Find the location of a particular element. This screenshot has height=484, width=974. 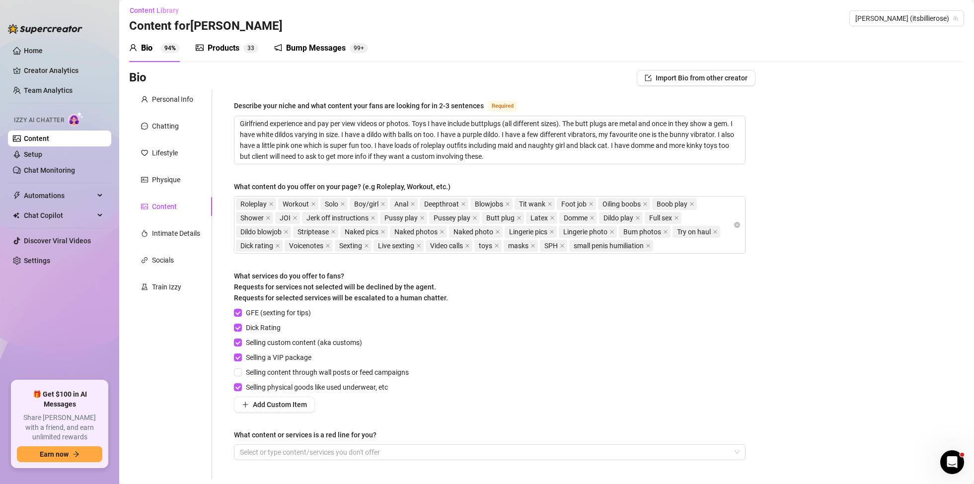

span: Try on haul is located at coordinates (694, 232).